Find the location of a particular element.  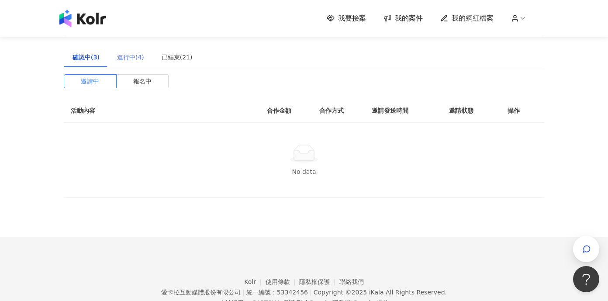

a: 我的案件 is located at coordinates (403, 18).